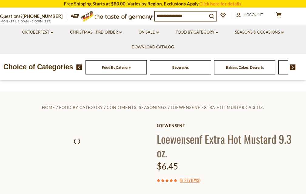  Describe the element at coordinates (190, 181) in the screenshot. I see `a: 6 Reviews` at that location.